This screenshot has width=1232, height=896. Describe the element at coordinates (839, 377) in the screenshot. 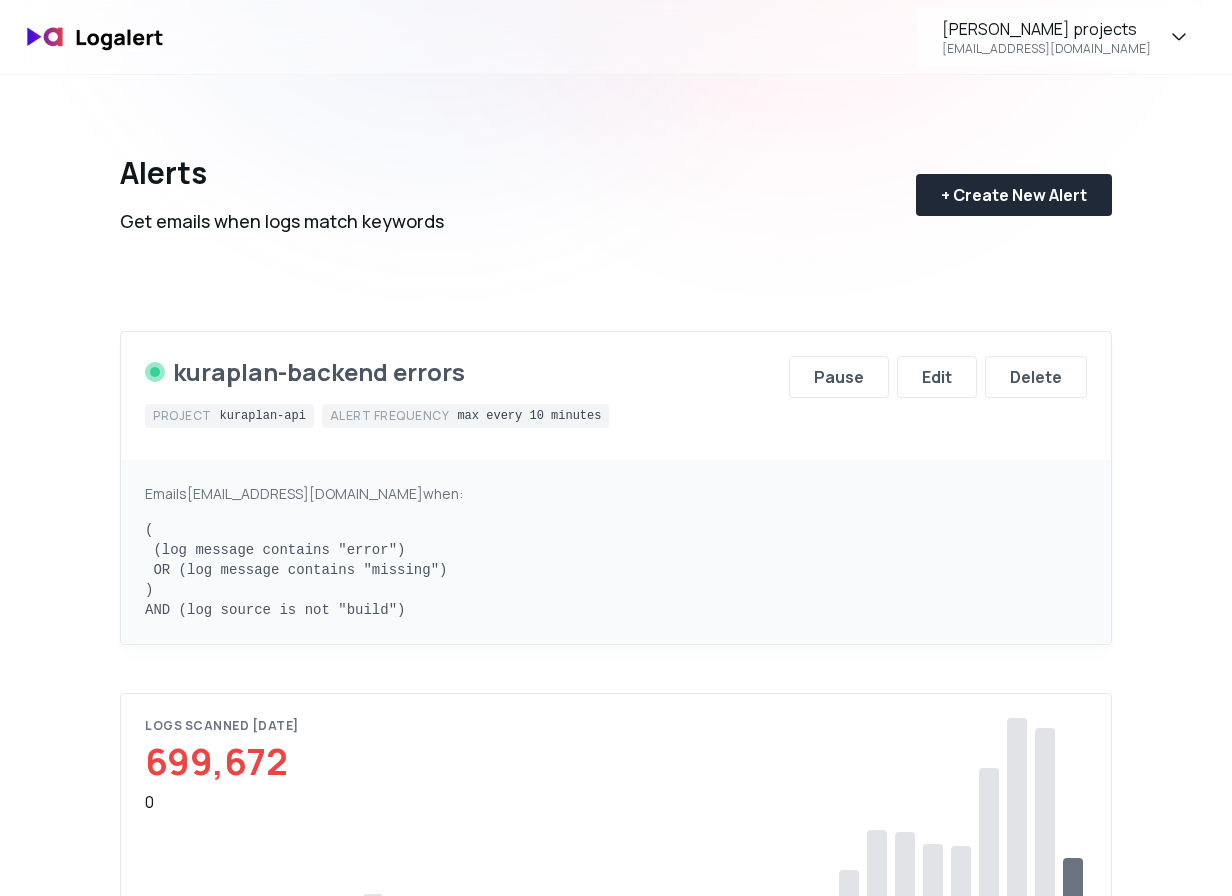

I see `div: Pause` at that location.